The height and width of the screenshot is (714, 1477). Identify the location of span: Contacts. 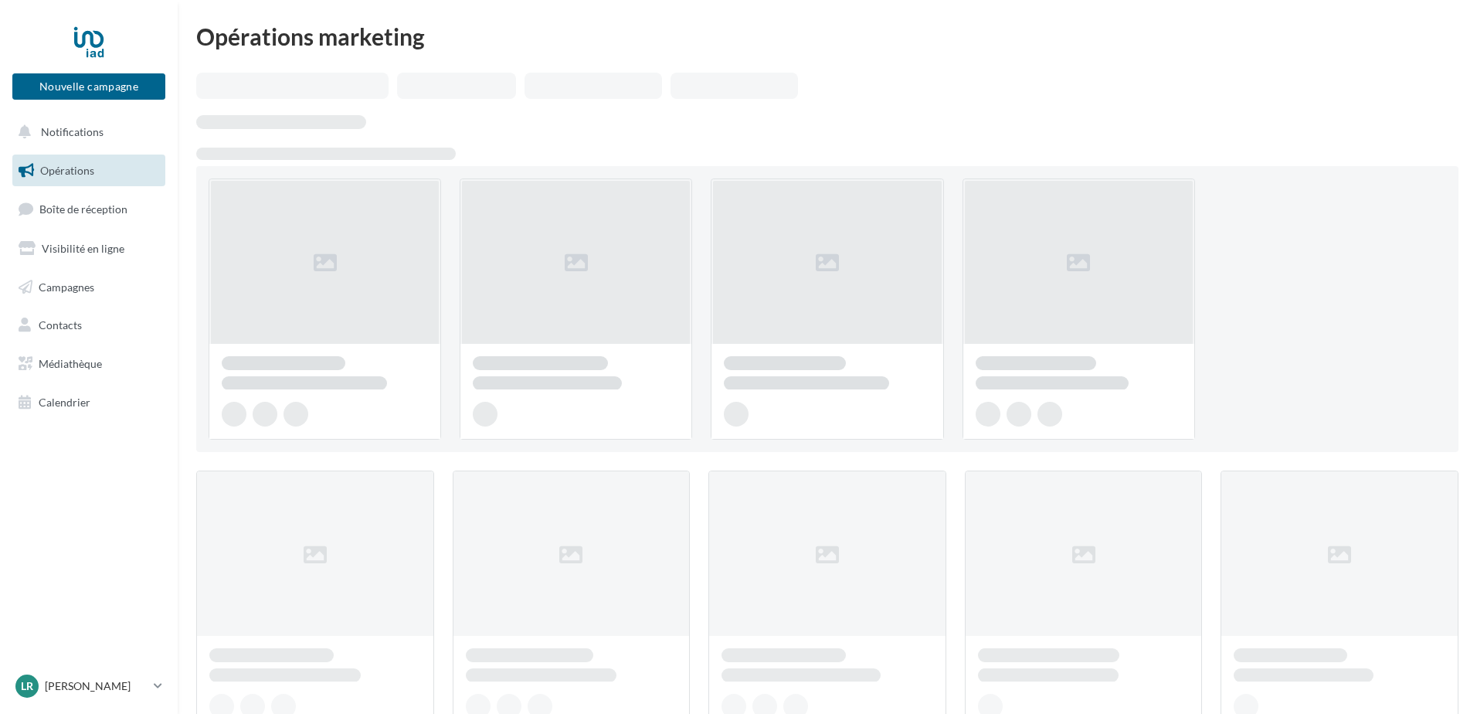
(60, 324).